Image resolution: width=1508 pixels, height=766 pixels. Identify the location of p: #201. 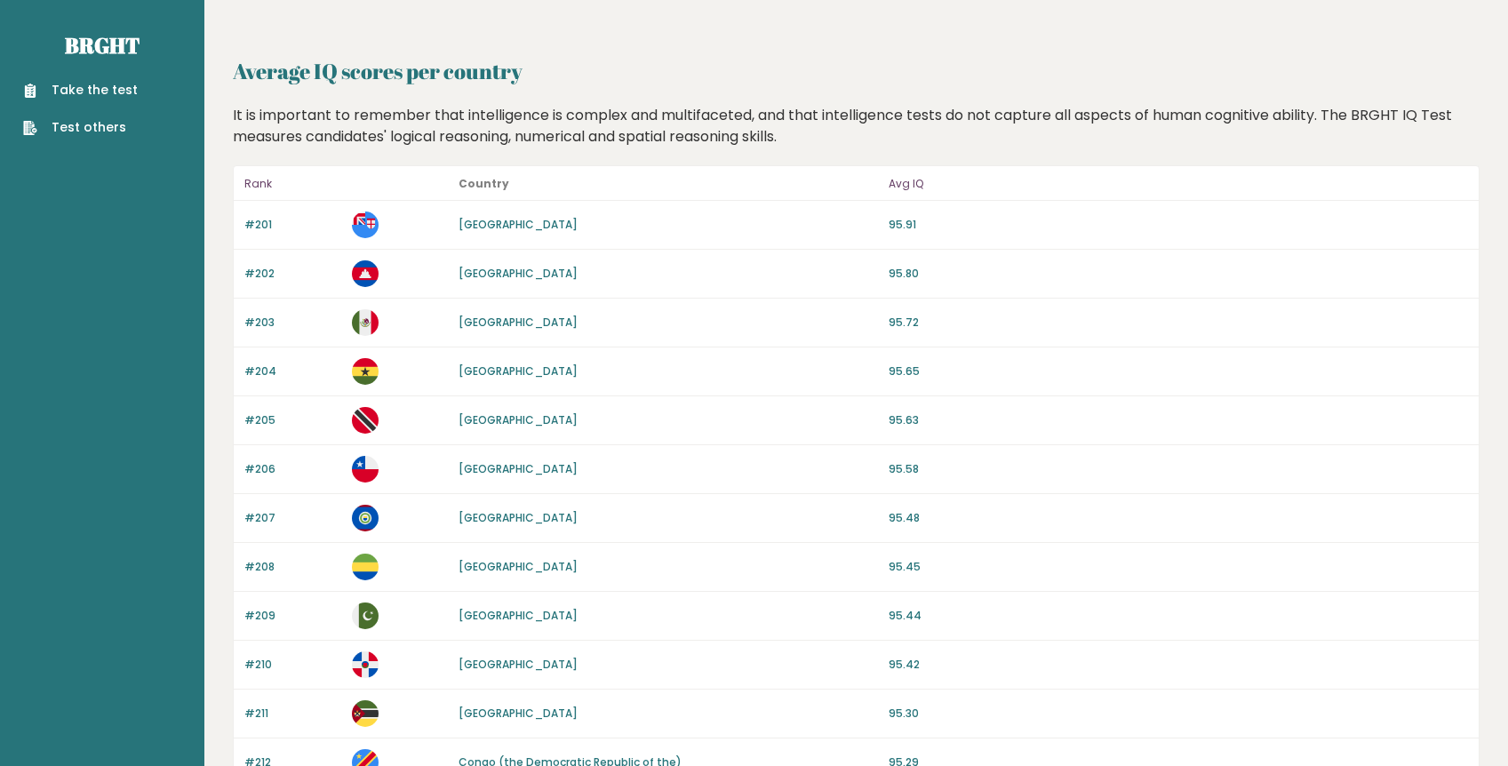
(292, 225).